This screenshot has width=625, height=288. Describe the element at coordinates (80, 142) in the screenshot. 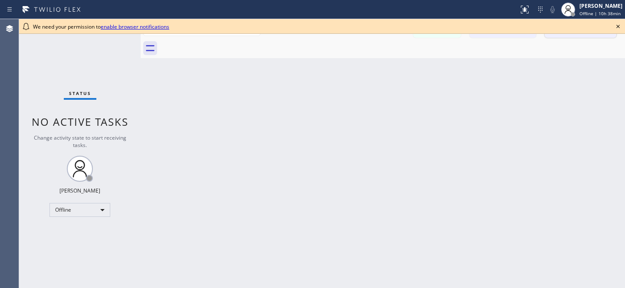

I see `span: Change activity state to start receiving tasks.` at that location.